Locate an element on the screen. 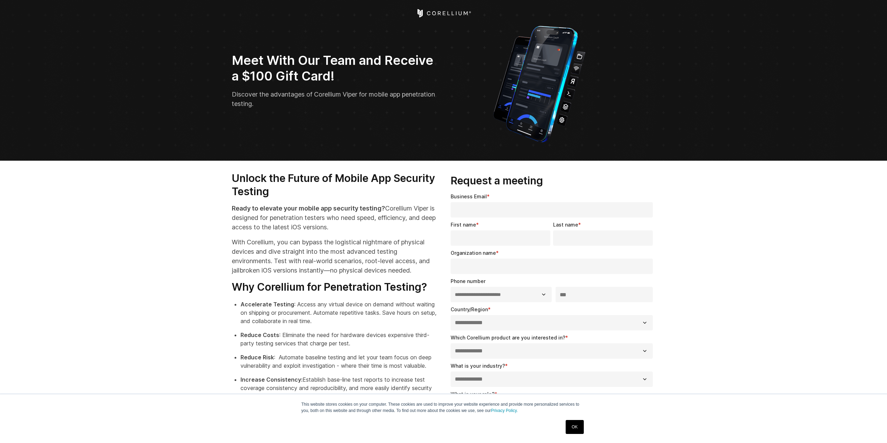 Image resolution: width=887 pixels, height=443 pixels. strong: Reduce Risk is located at coordinates (257, 357).